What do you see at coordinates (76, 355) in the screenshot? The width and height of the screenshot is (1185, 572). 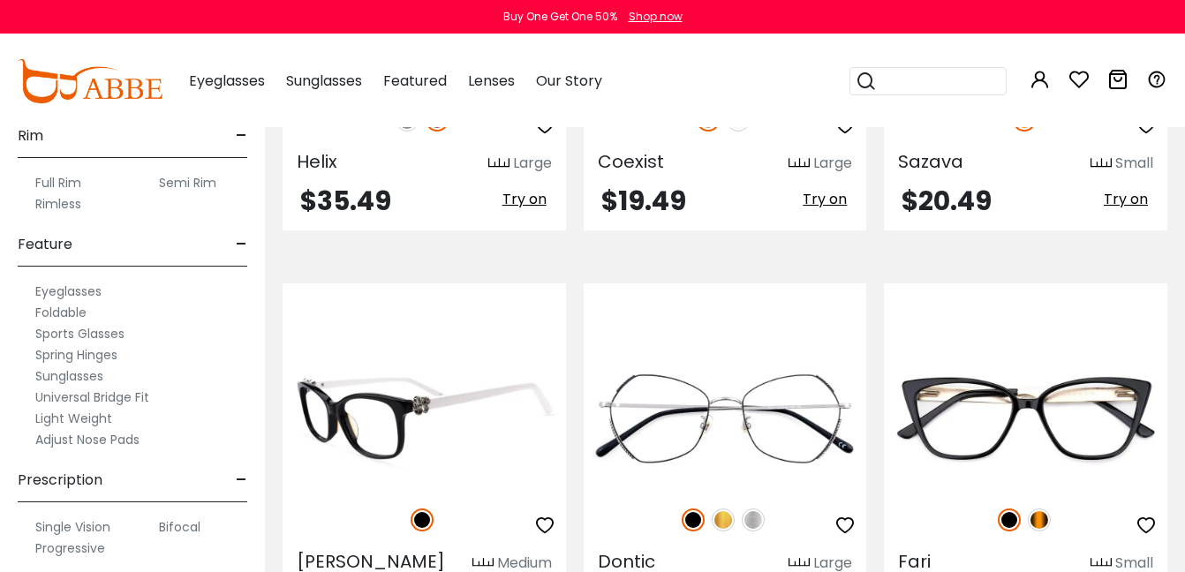 I see `label: Spring Hinges` at bounding box center [76, 355].